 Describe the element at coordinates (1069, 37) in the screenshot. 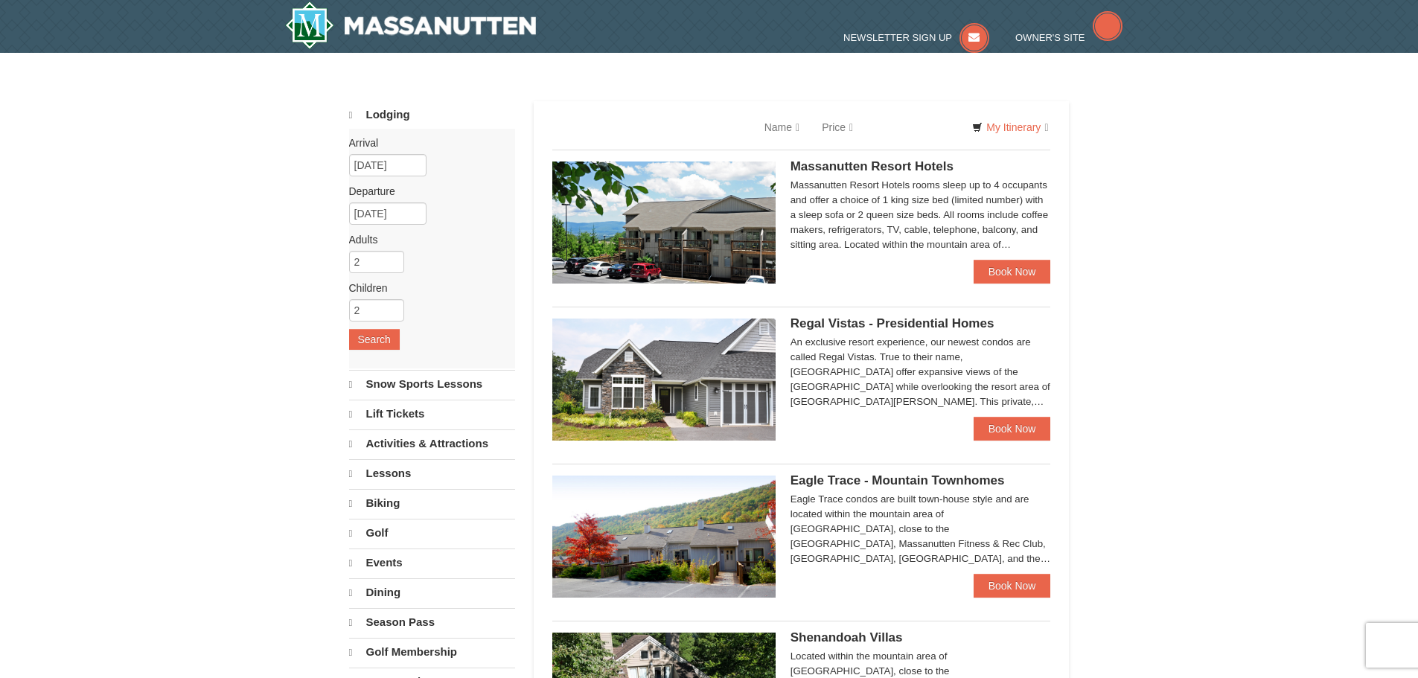

I see `a: Owner's Site` at that location.